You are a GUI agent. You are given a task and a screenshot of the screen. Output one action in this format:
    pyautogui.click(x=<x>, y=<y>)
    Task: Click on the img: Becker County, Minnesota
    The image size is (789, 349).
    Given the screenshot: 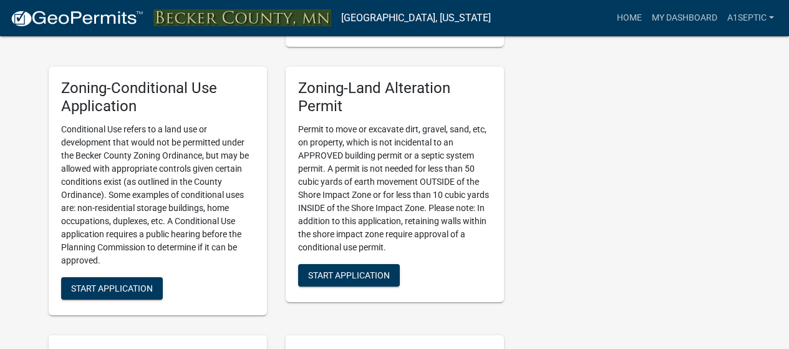 What is the action you would take?
    pyautogui.click(x=242, y=17)
    